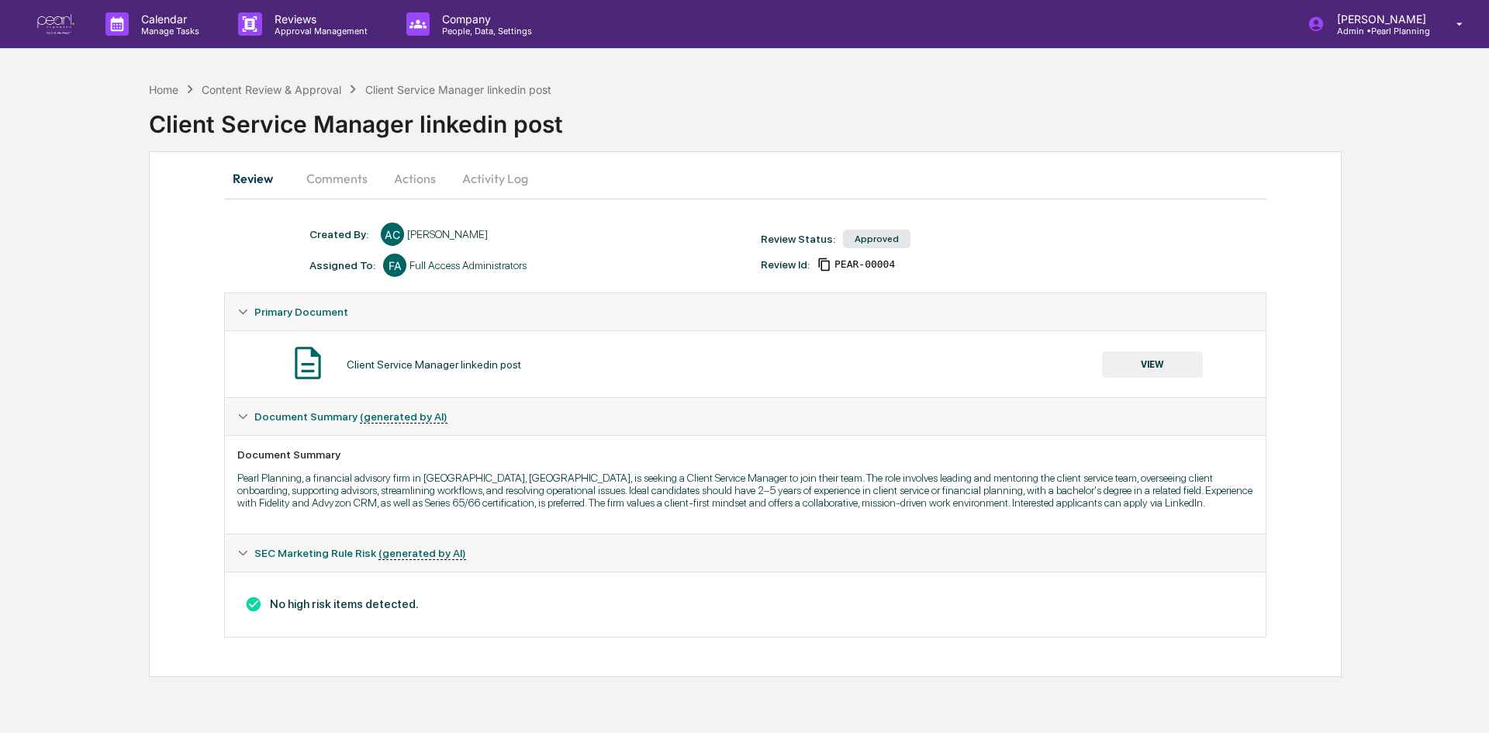 The image size is (1489, 733). Describe the element at coordinates (415, 178) in the screenshot. I see `button: Actions` at that location.